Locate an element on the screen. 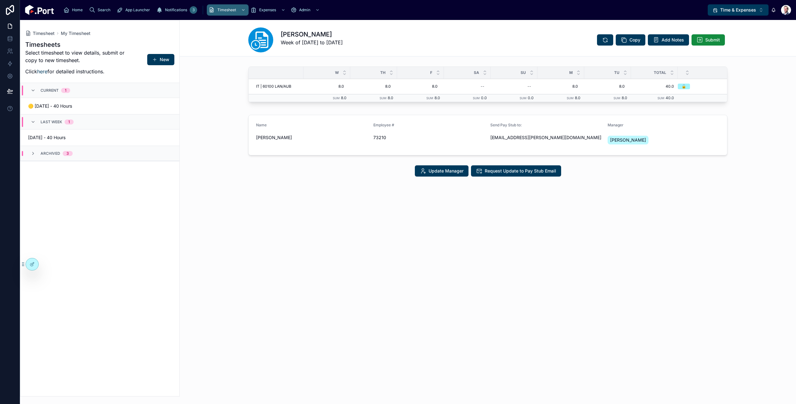  a: Home is located at coordinates (74, 10).